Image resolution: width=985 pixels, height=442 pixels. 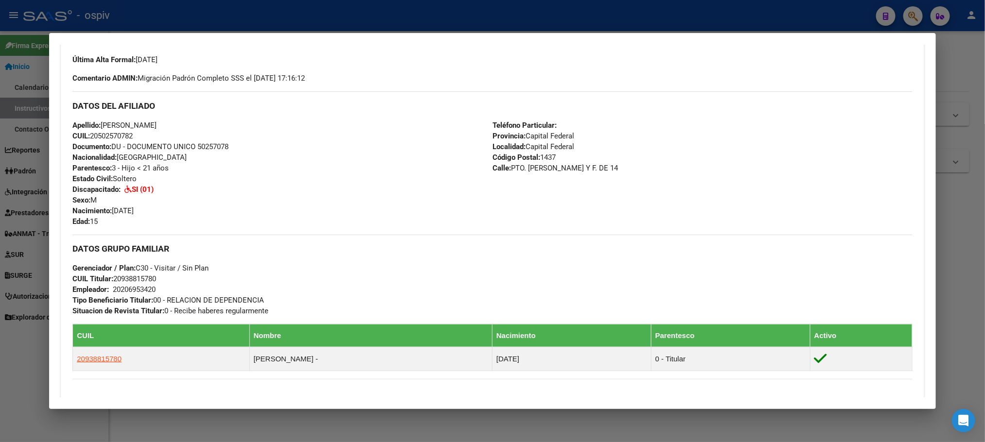 I want to click on strong: Parentesco:, so click(x=92, y=168).